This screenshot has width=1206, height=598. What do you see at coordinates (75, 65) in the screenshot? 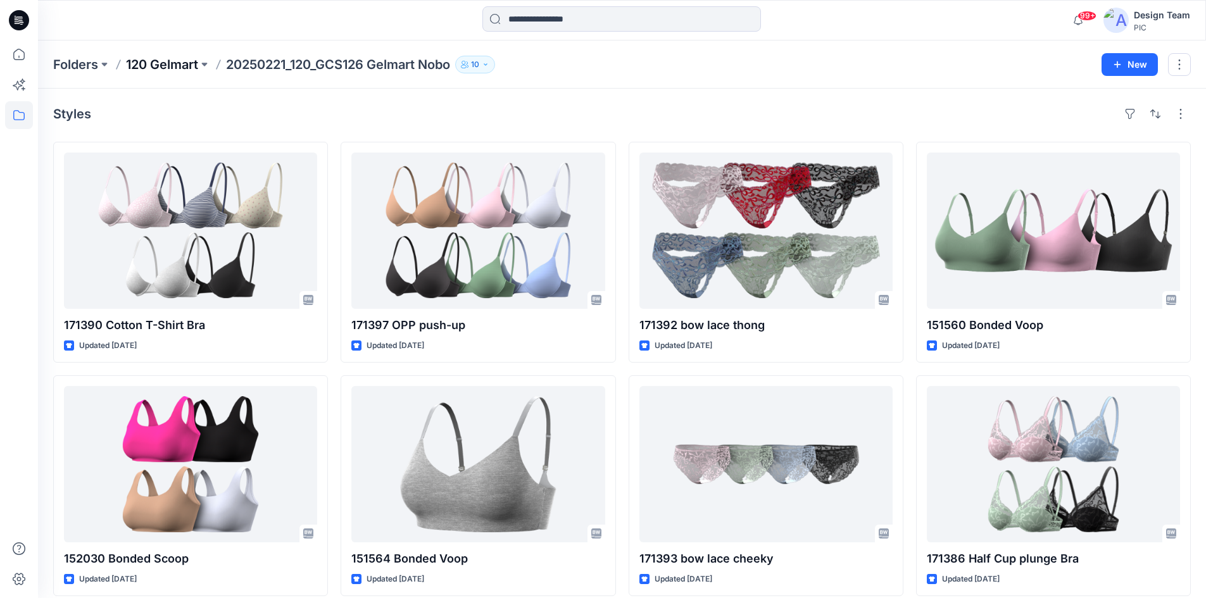
I see `a: Folders` at bounding box center [75, 65].